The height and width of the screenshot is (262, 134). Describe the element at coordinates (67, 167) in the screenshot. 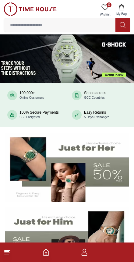

I see `a: Women's Watches Banner` at that location.